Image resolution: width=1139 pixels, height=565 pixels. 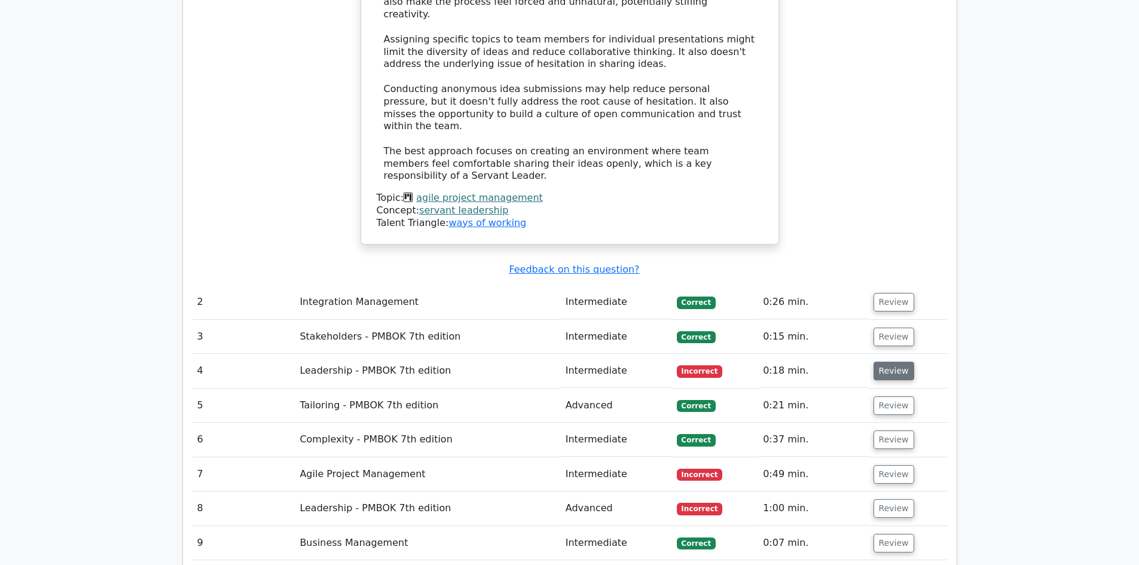 I want to click on a: agile project management, so click(x=479, y=197).